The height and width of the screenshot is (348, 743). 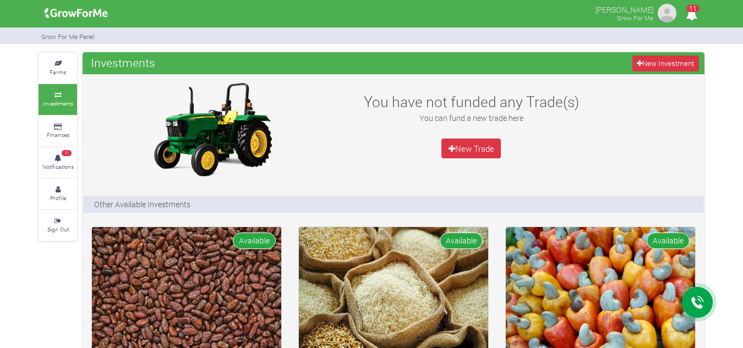 I want to click on a: 11 Notifications, so click(x=58, y=162).